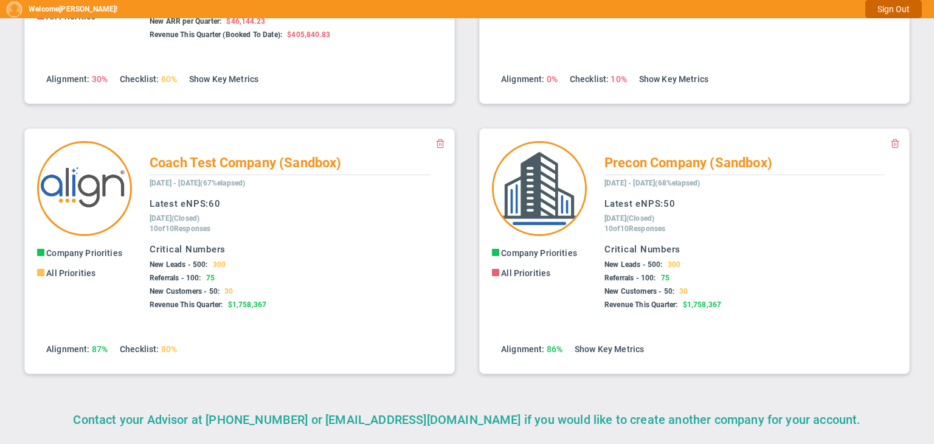  Describe the element at coordinates (185, 21) in the screenshot. I see `span: New ARR per Quarter:` at that location.